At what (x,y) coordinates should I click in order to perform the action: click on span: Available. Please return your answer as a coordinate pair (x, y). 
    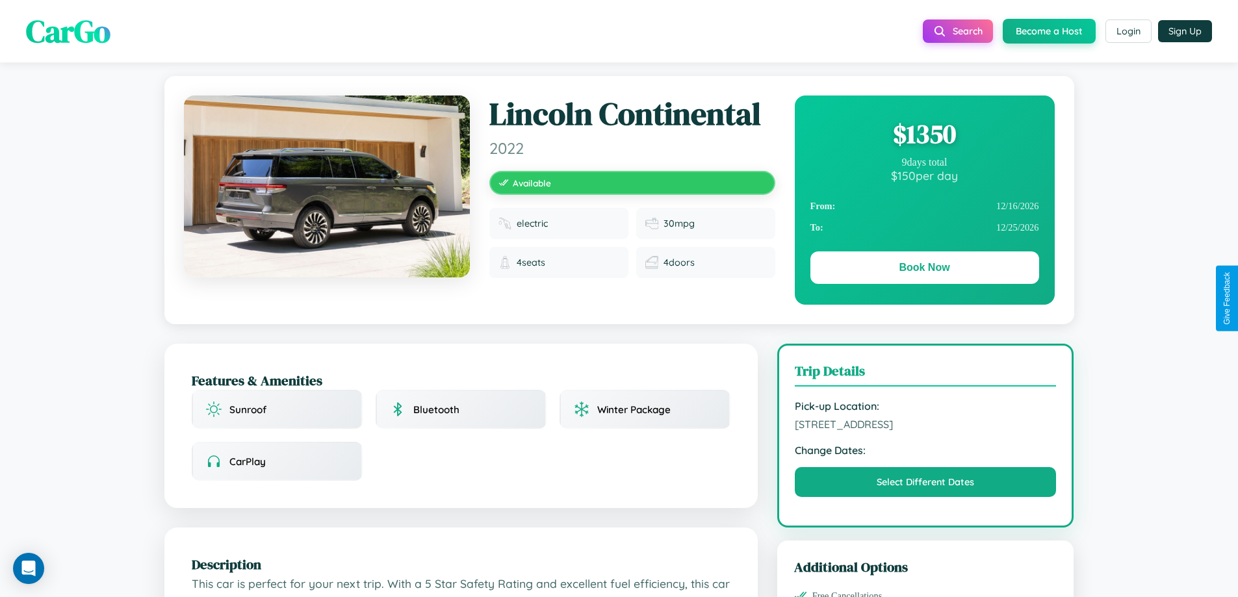
    Looking at the image, I should click on (532, 183).